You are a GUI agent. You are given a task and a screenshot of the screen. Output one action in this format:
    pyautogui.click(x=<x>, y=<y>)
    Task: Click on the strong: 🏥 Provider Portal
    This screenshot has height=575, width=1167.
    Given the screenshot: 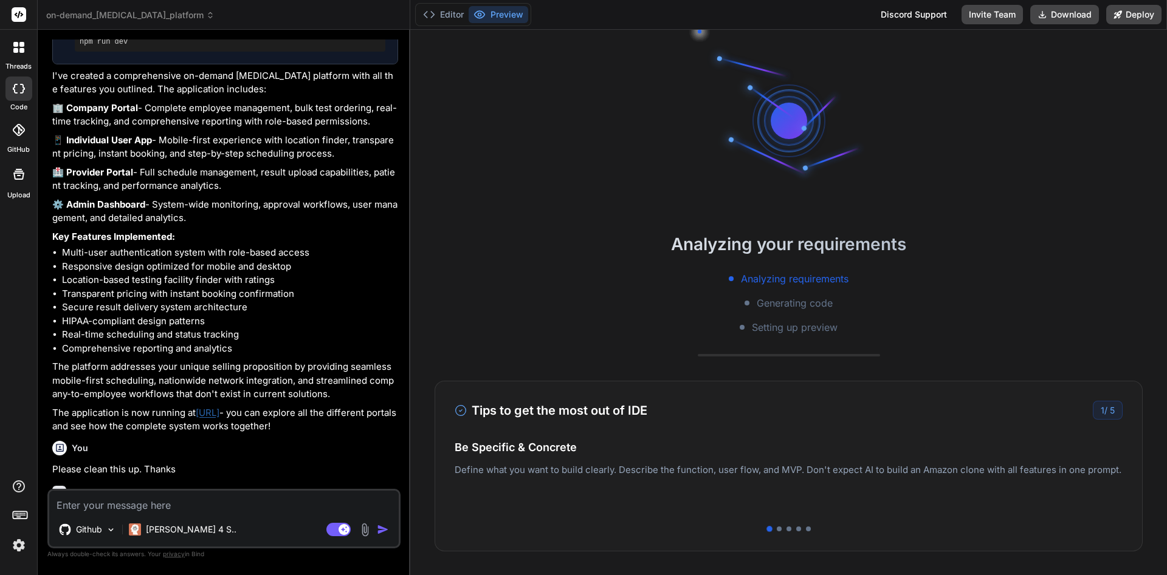 What is the action you would take?
    pyautogui.click(x=92, y=172)
    